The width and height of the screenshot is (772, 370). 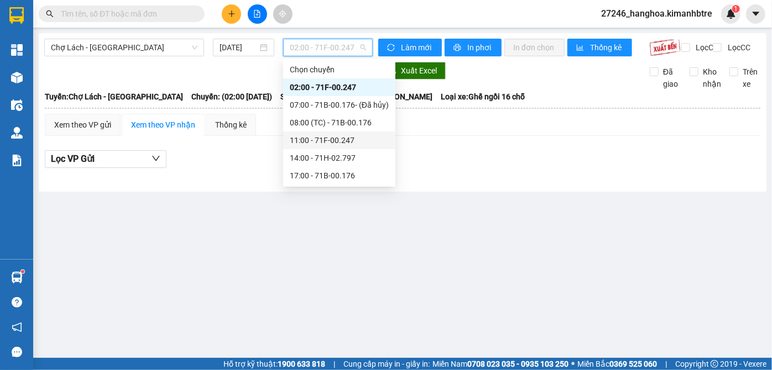 What do you see at coordinates (328, 48) in the screenshot?
I see `span: 02:00 - 71F-00.247` at bounding box center [328, 48].